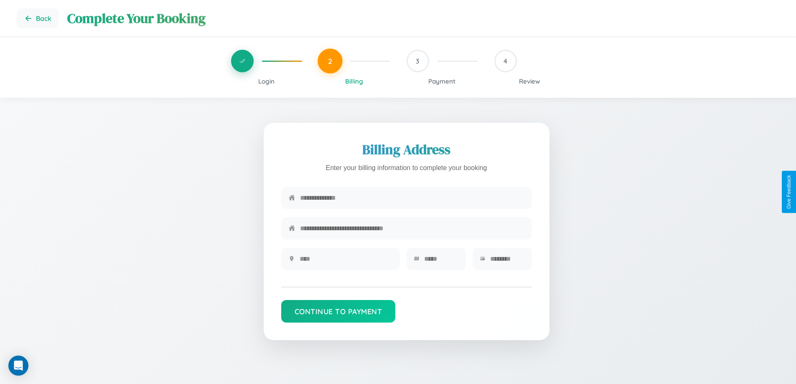  What do you see at coordinates (330, 61) in the screenshot?
I see `span: 2` at bounding box center [330, 61].